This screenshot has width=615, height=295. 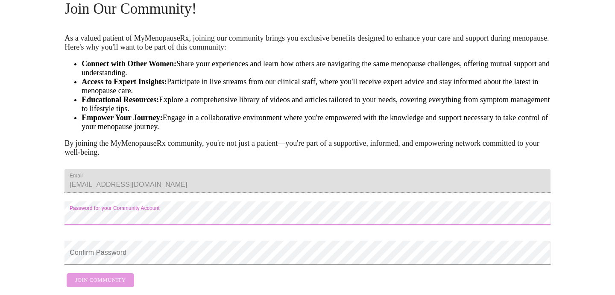 I want to click on strong: Connect with Other Women:, so click(x=129, y=64).